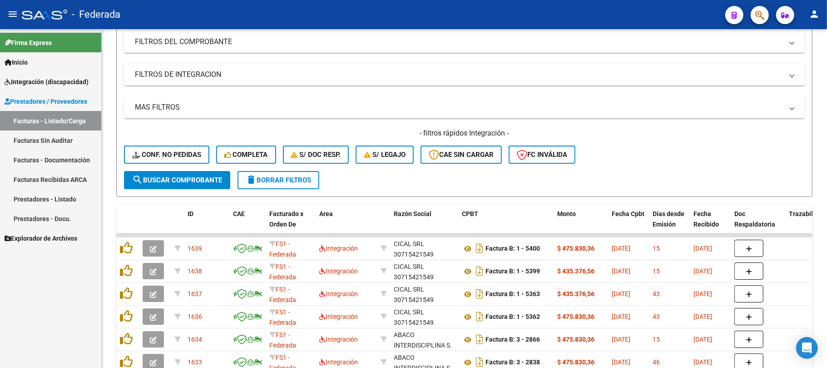 This screenshot has height=368, width=827. What do you see at coordinates (670, 224) in the screenshot?
I see `datatable-header-cell: Días desde Emisión` at bounding box center [670, 224].